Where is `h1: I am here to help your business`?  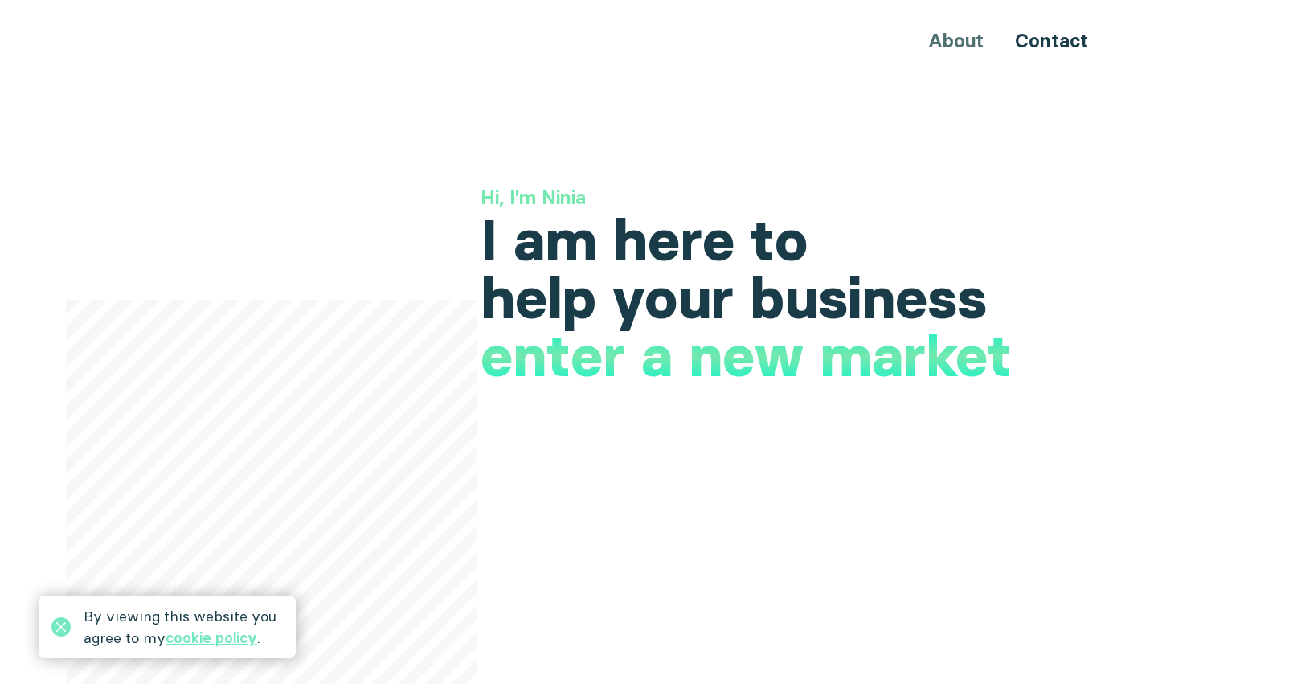 h1: I am here to help your business is located at coordinates (797, 269).